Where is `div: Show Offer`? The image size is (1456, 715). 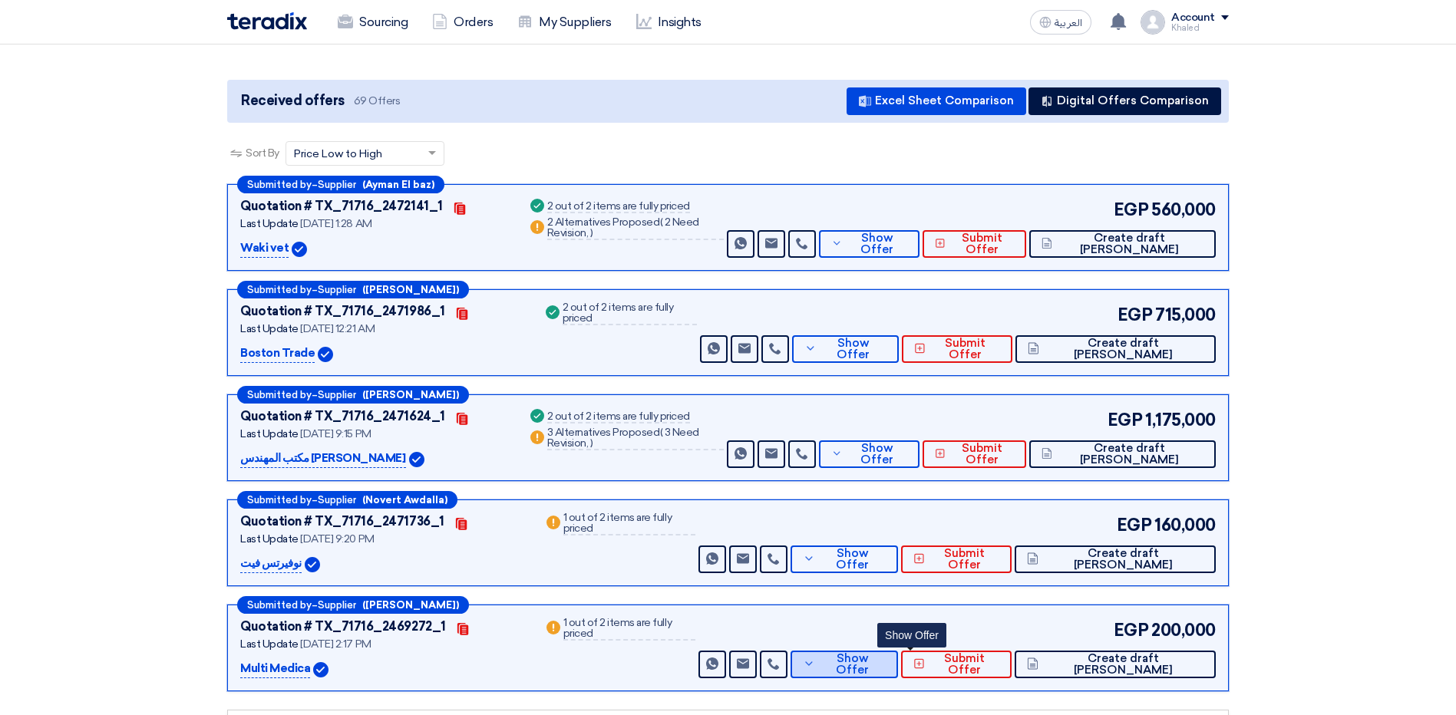 div: Show Offer is located at coordinates (912, 635).